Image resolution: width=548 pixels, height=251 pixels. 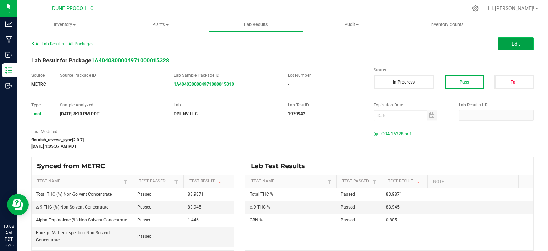 What do you see at coordinates (112, 105) in the screenshot?
I see `label: Sample Analyzed` at bounding box center [112, 105].